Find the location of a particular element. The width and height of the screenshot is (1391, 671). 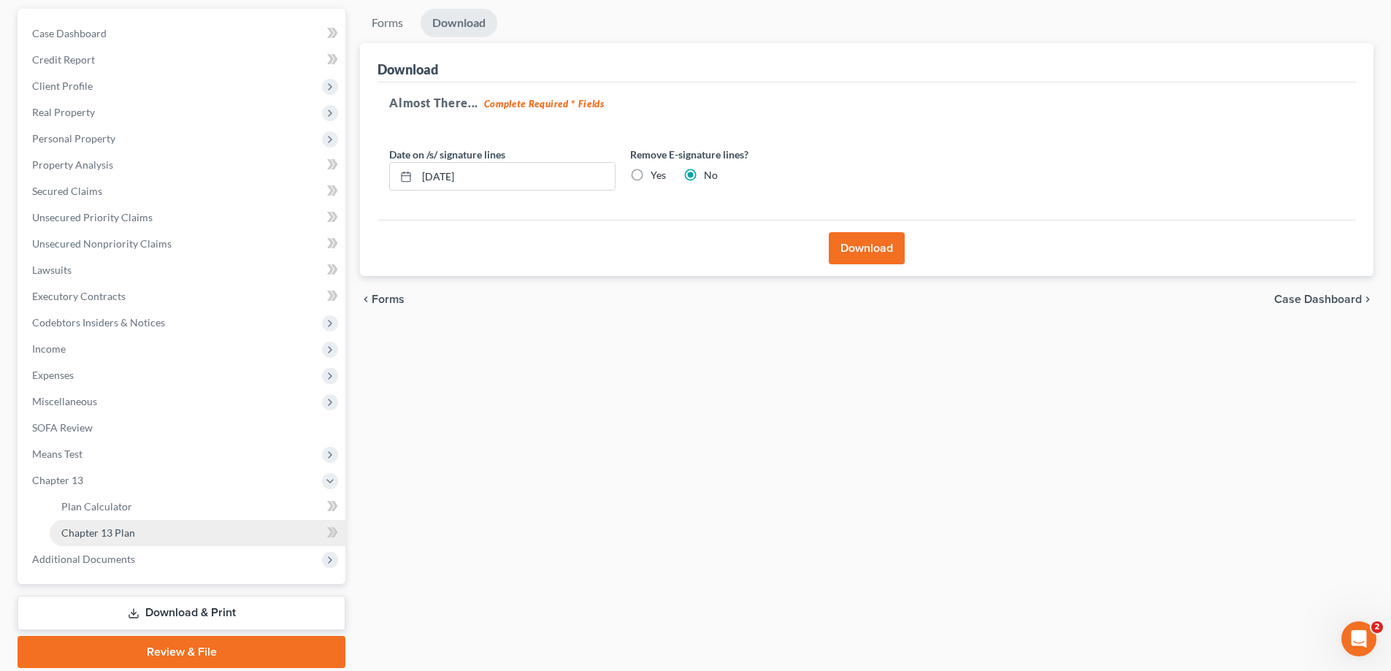

span: Means Test is located at coordinates (57, 453).